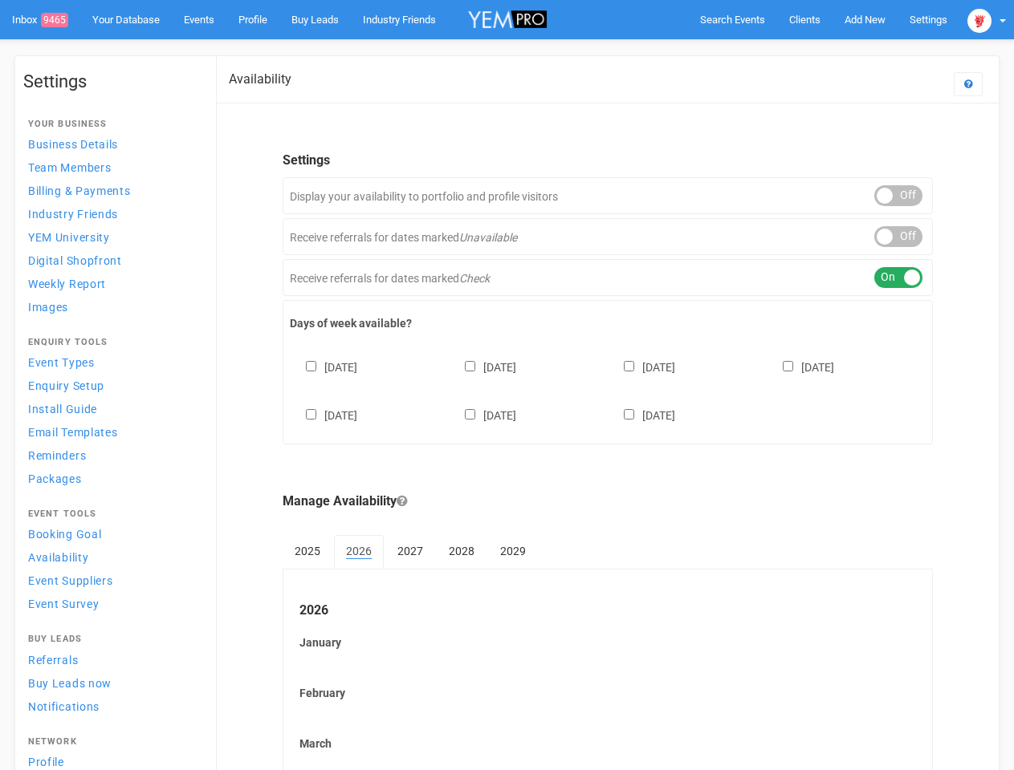 Image resolution: width=1014 pixels, height=770 pixels. I want to click on label: March, so click(608, 744).